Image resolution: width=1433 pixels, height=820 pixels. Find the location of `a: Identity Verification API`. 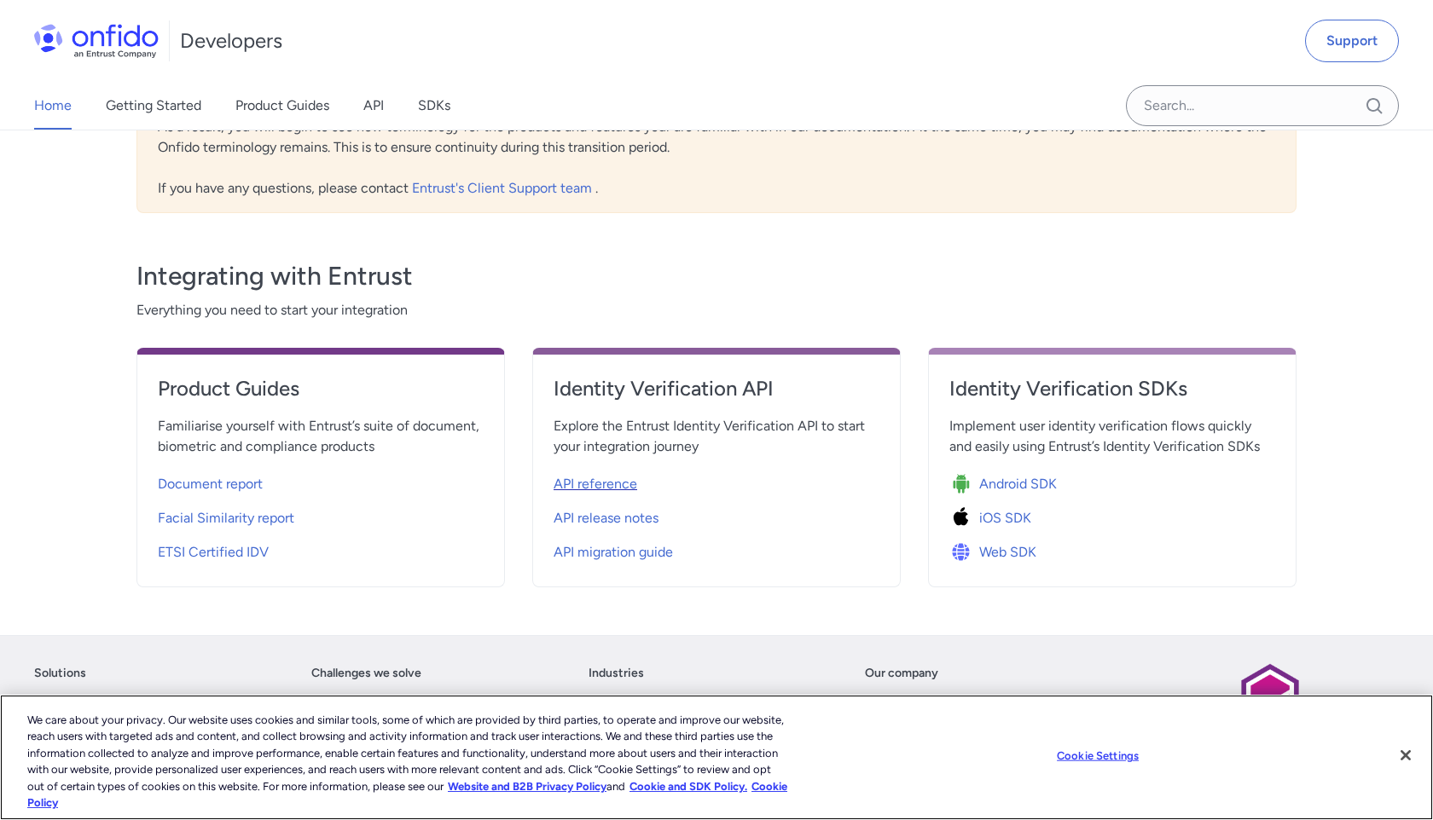

a: Identity Verification API is located at coordinates (716, 396).